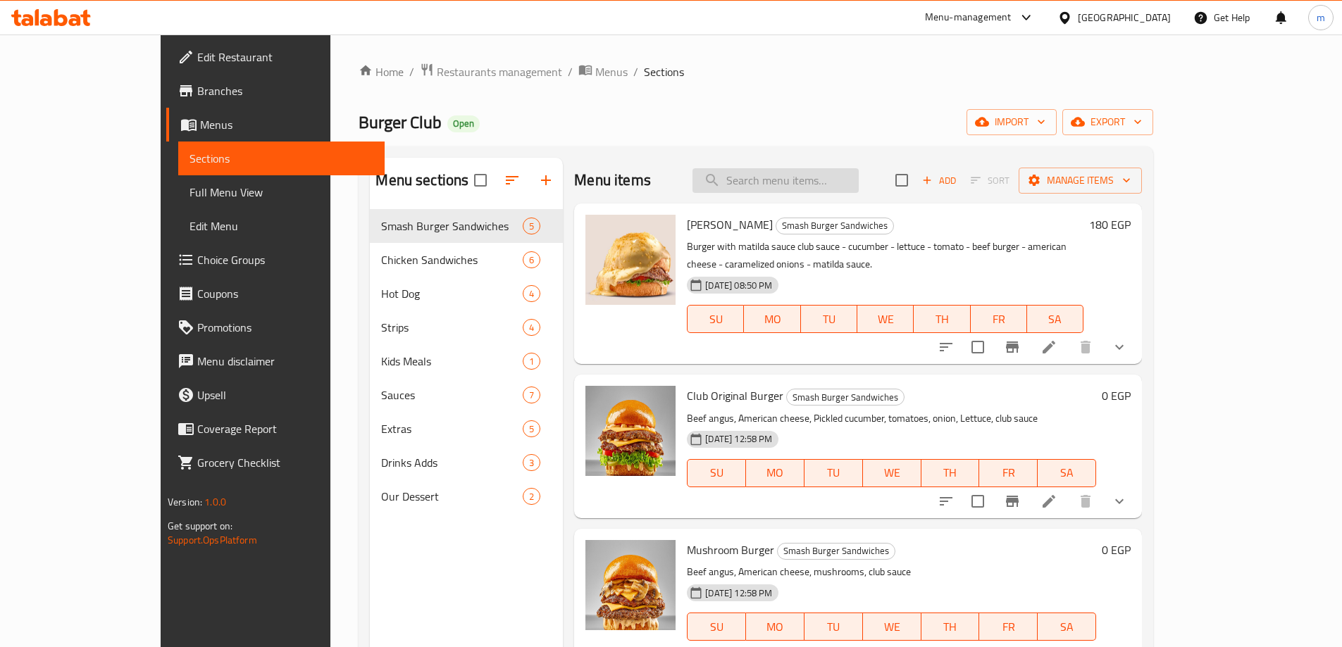 The height and width of the screenshot is (647, 1342). I want to click on span: 1.0.0, so click(215, 502).